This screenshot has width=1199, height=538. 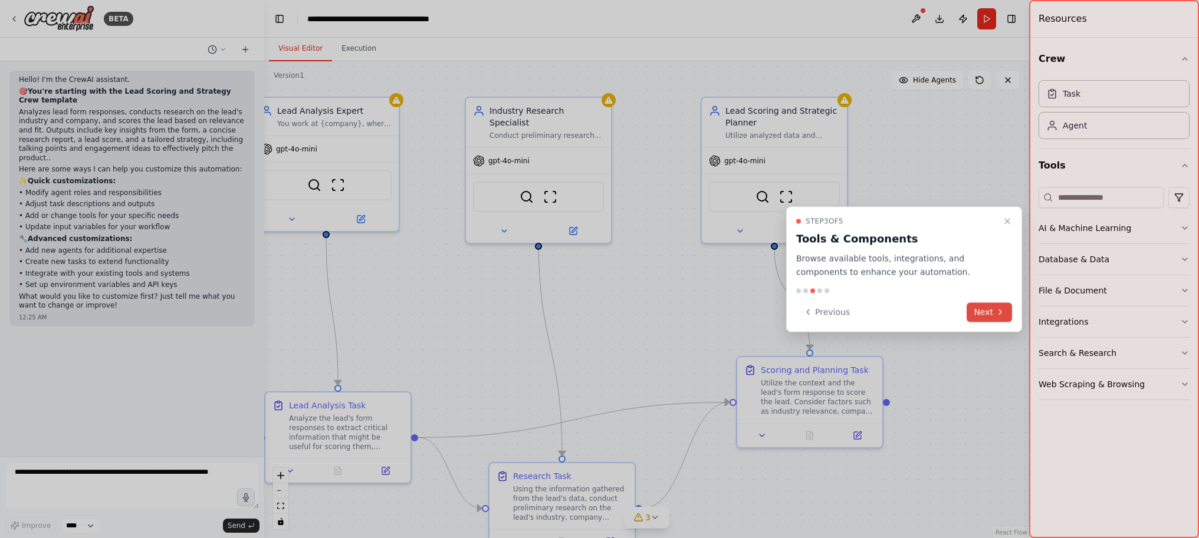 I want to click on button: Hide left sidebar, so click(x=279, y=19).